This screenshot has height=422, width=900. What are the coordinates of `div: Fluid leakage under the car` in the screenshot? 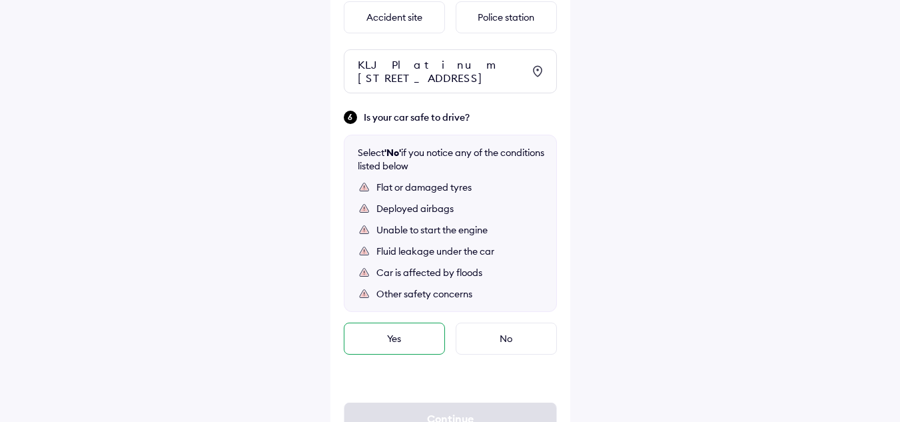 It's located at (460, 251).